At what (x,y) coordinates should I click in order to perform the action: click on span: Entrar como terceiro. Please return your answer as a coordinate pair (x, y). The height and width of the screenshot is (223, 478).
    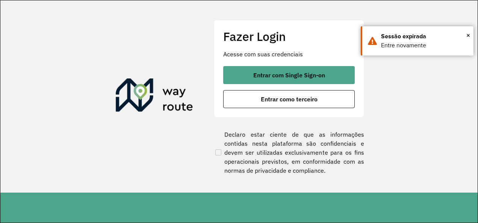
    Looking at the image, I should click on (289, 99).